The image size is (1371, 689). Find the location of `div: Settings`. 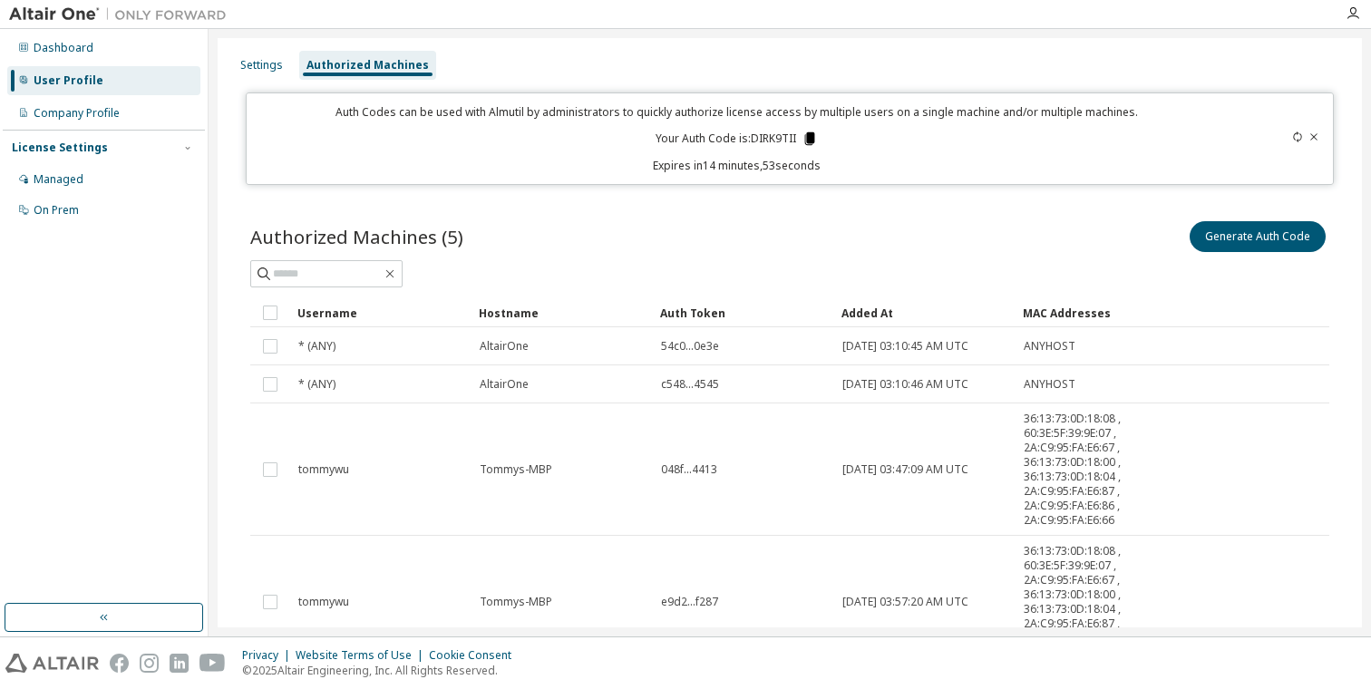

div: Settings is located at coordinates (261, 65).